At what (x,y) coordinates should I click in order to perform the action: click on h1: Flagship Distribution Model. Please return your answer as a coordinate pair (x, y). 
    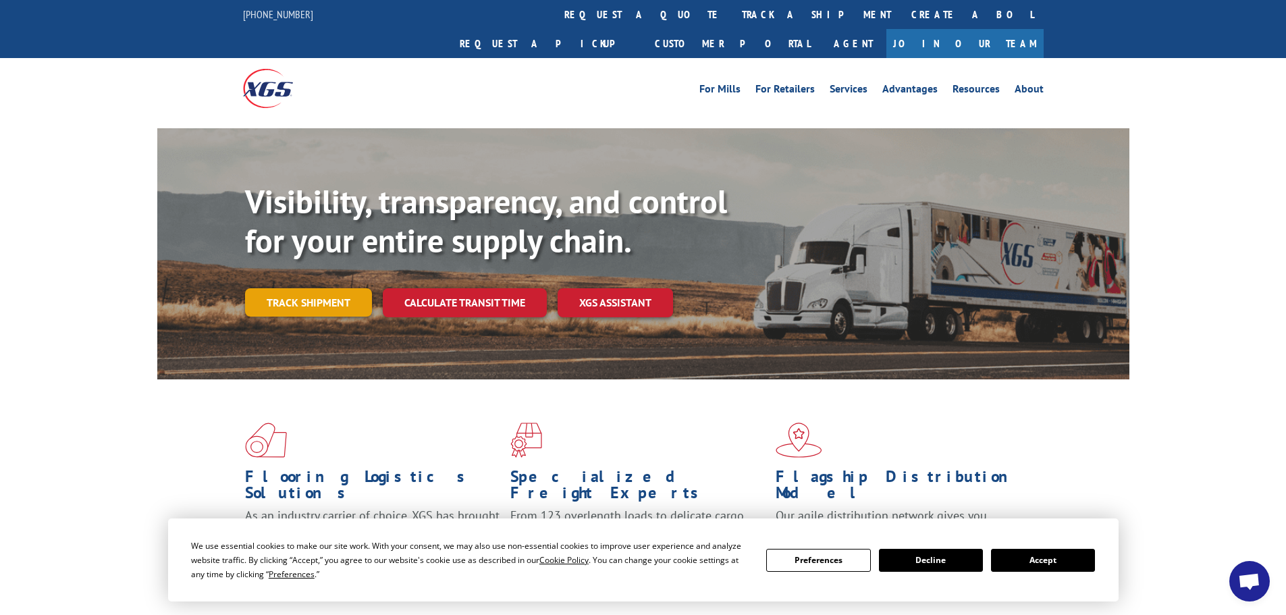
    Looking at the image, I should click on (903, 488).